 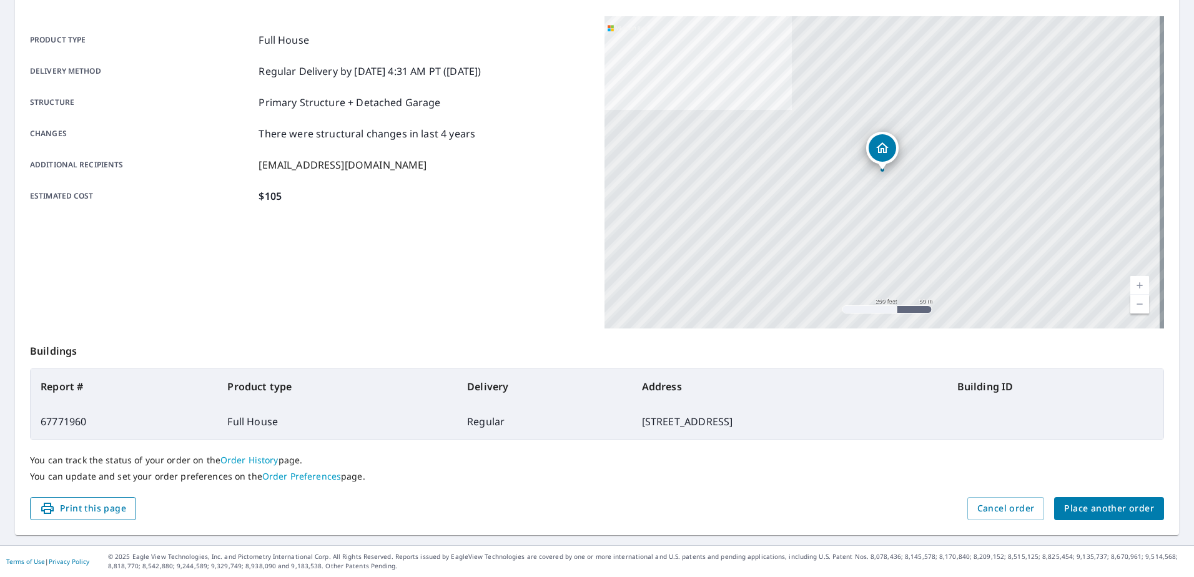 I want to click on p: There were structural changes in last 4 years, so click(x=367, y=134).